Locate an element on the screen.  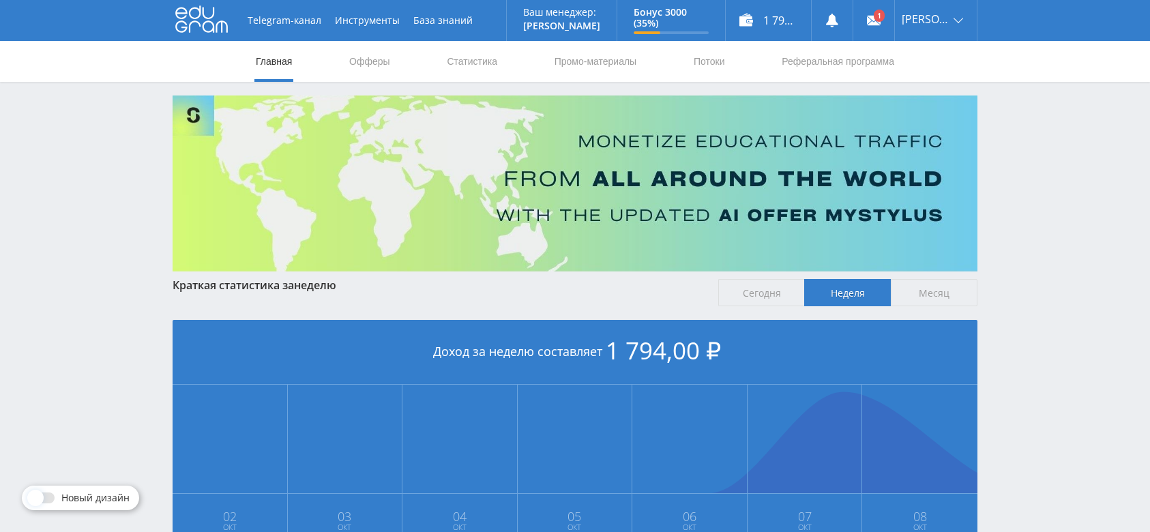
span: 05 is located at coordinates (575, 516).